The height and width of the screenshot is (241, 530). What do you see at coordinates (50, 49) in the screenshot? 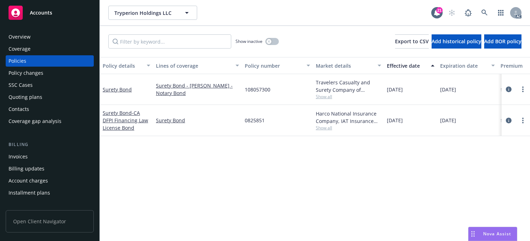
I see `a: Coverage` at bounding box center [50, 49].